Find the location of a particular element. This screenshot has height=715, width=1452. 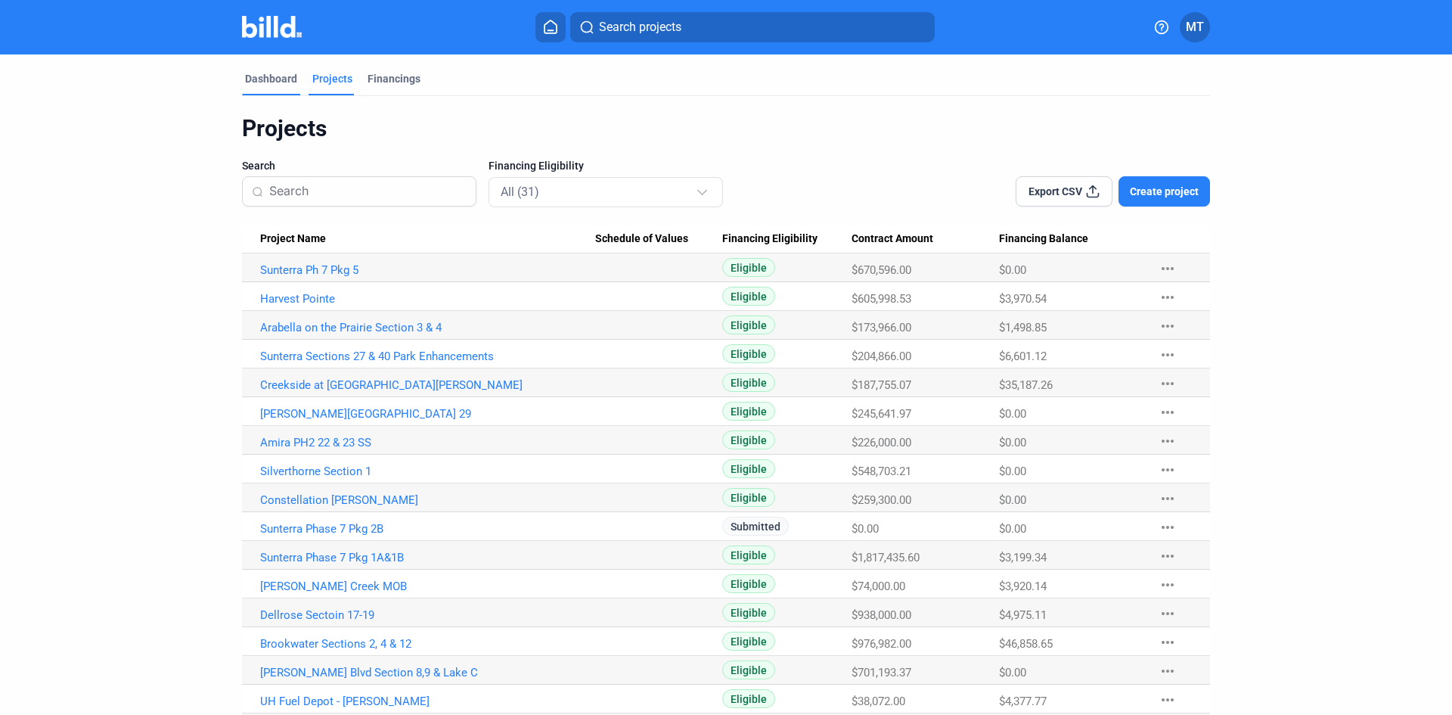

div: Financing Balance is located at coordinates (1071, 239).